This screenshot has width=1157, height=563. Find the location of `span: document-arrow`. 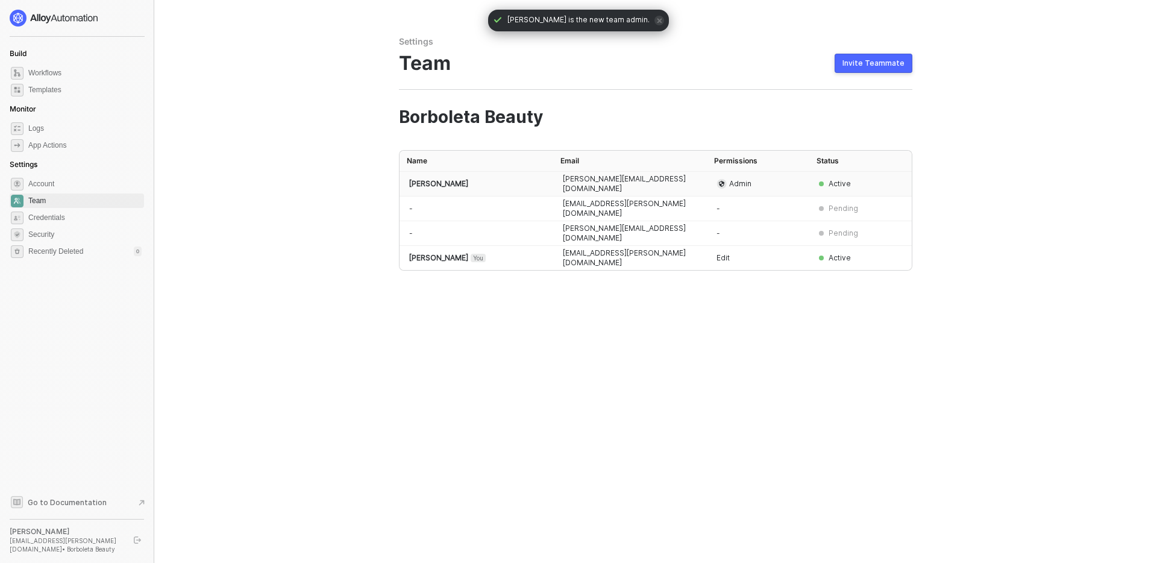

span: document-arrow is located at coordinates (142, 502).